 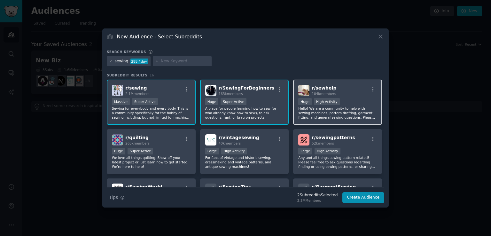 I want to click on img: quilting, so click(x=117, y=140).